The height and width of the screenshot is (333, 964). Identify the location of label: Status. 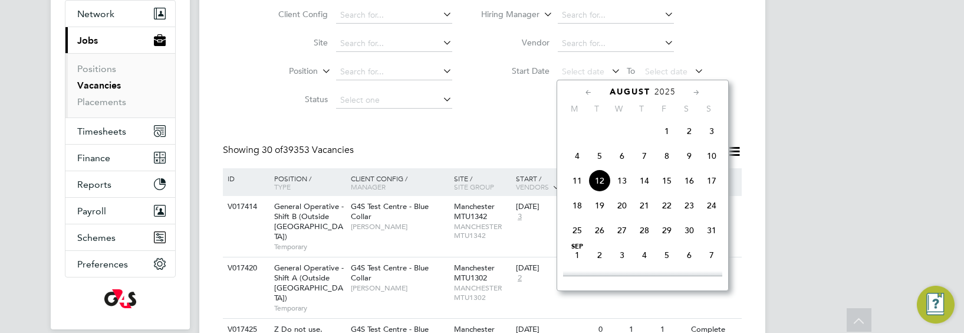
(294, 99).